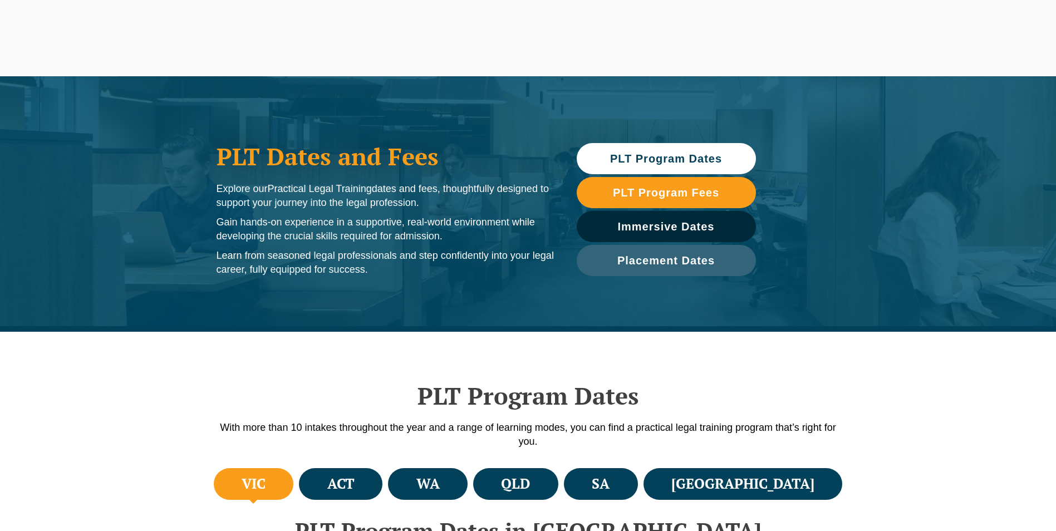 This screenshot has width=1056, height=531. What do you see at coordinates (385, 229) in the screenshot?
I see `p: Gain hands-on experience in a supportive, real-world environment while developing the crucial ski...` at bounding box center [385, 229].